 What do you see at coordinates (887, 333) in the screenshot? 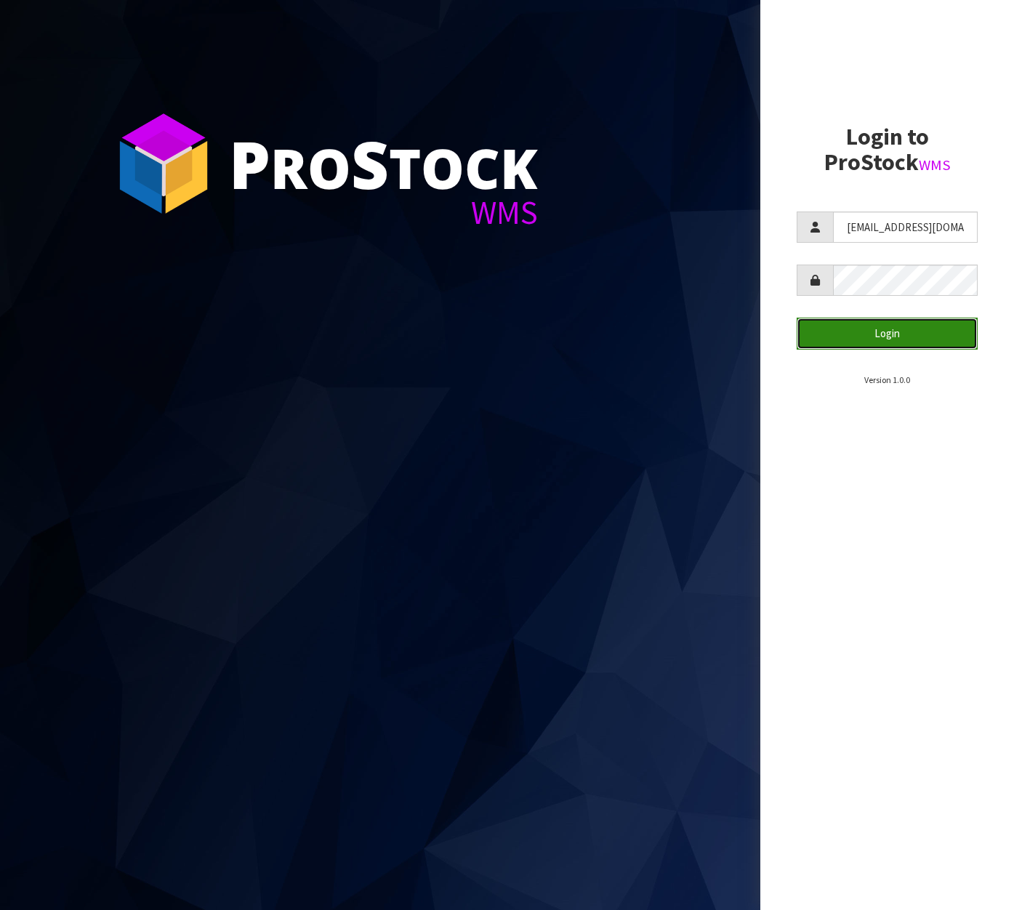
I see `button: Login` at bounding box center [887, 333].